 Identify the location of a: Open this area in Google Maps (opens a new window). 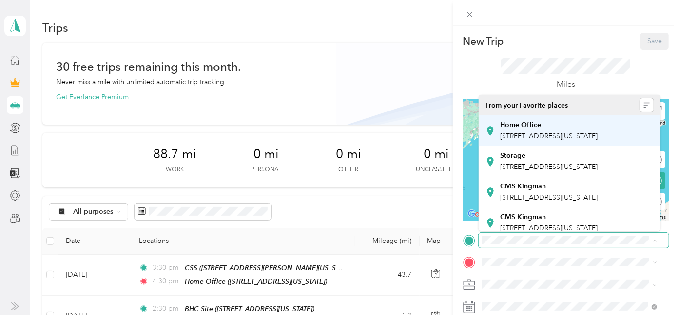
(482, 214).